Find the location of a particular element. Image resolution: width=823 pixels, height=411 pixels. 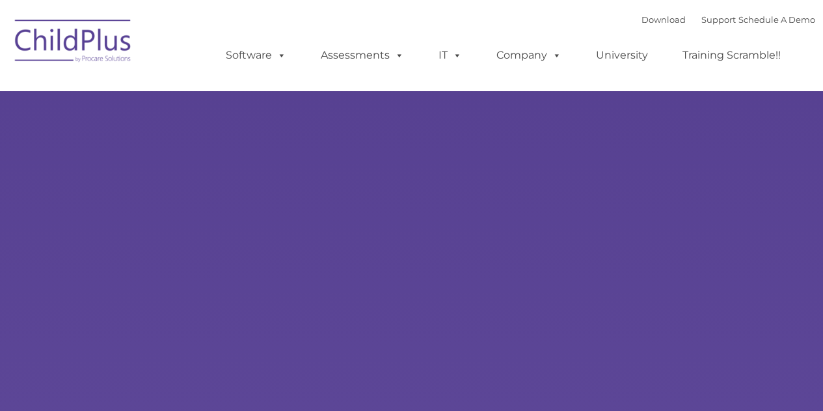

a: Support is located at coordinates (718, 20).